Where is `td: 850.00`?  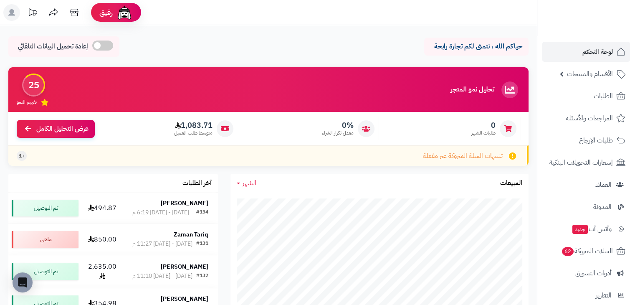 td: 850.00 is located at coordinates (102, 239).